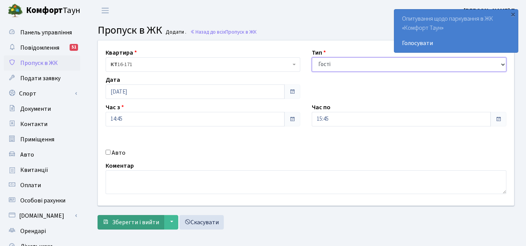 Image resolution: width=526 pixels, height=246 pixels. I want to click on img: logo.png, so click(15, 11).